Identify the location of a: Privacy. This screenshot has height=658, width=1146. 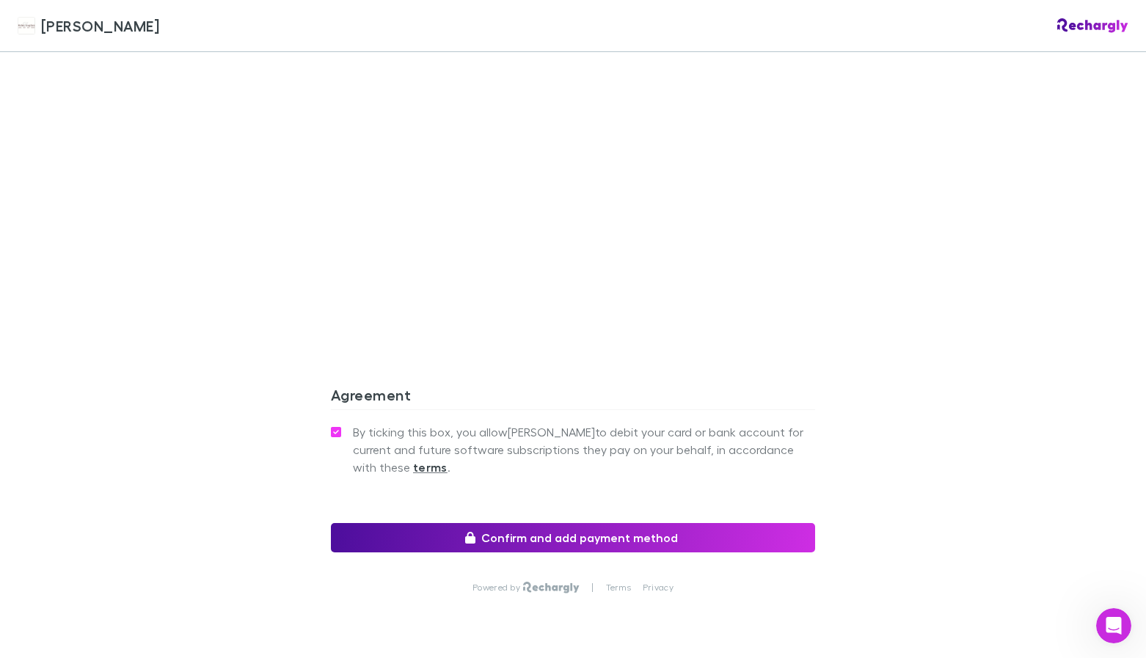
(658, 588).